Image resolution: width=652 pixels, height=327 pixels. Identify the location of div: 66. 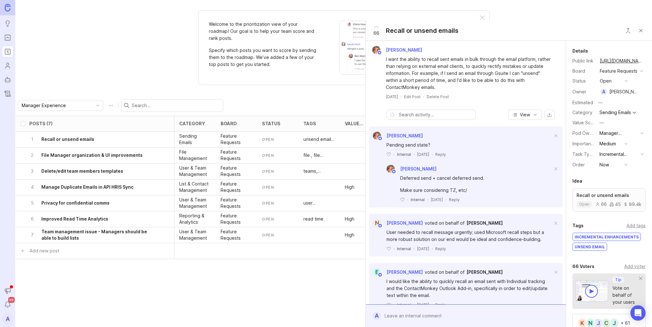
(601, 204).